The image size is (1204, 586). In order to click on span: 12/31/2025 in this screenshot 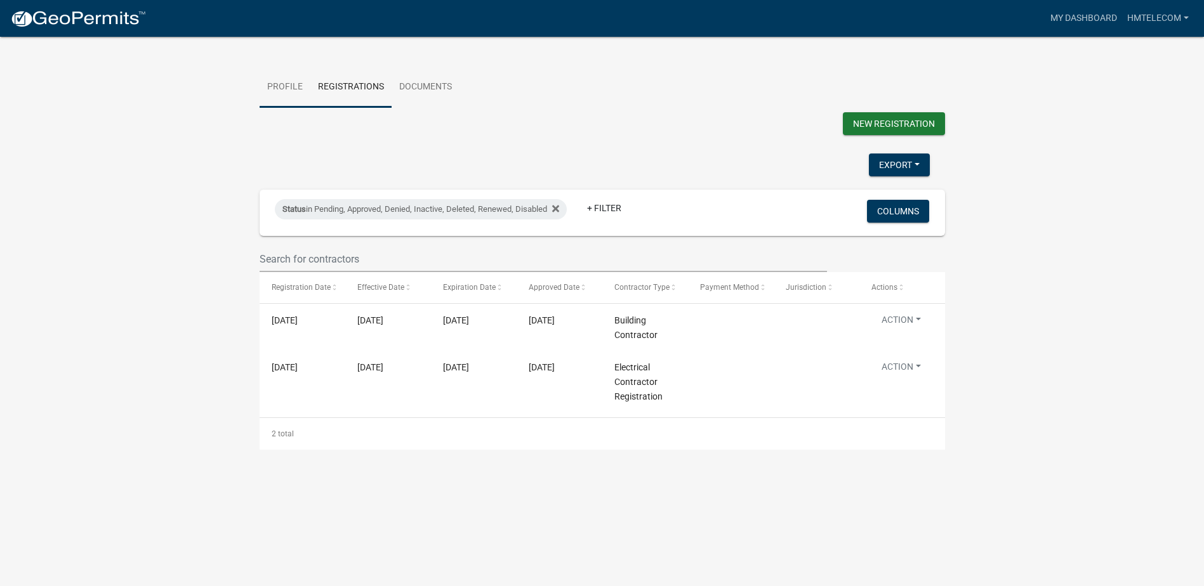, I will do `click(456, 321)`.